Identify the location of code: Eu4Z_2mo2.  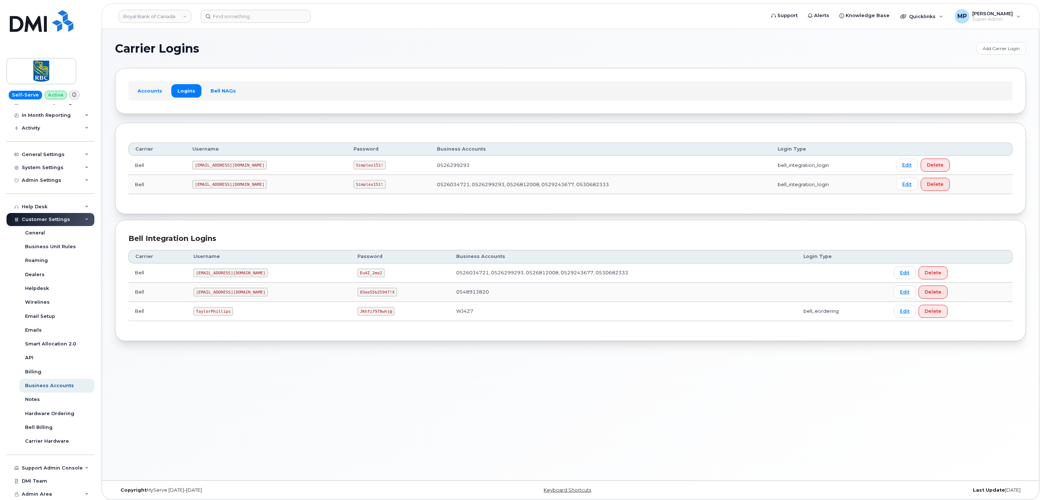
(371, 273).